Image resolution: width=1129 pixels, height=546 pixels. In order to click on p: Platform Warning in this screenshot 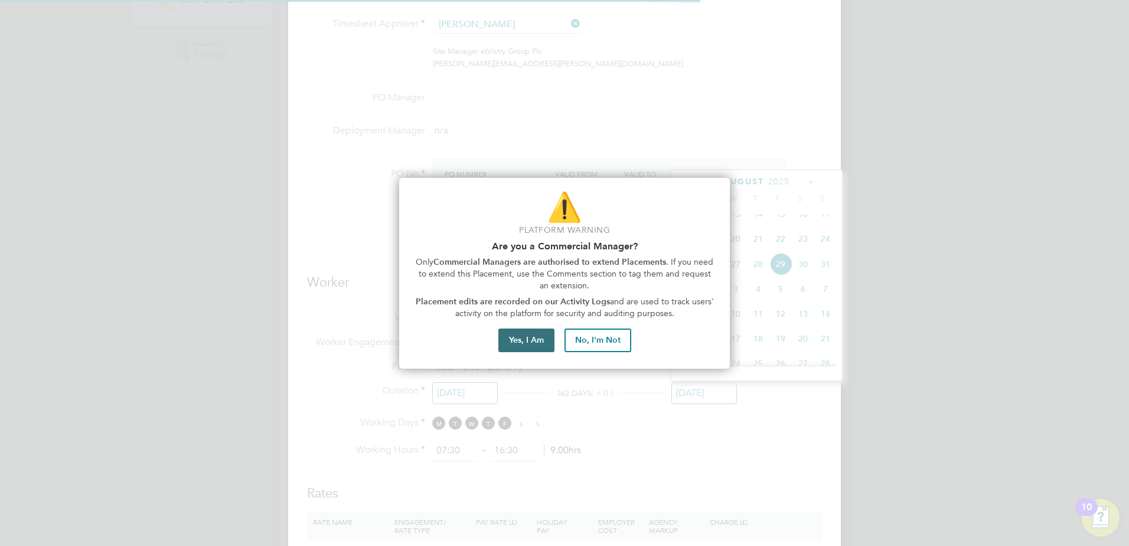, I will do `click(565, 230)`.